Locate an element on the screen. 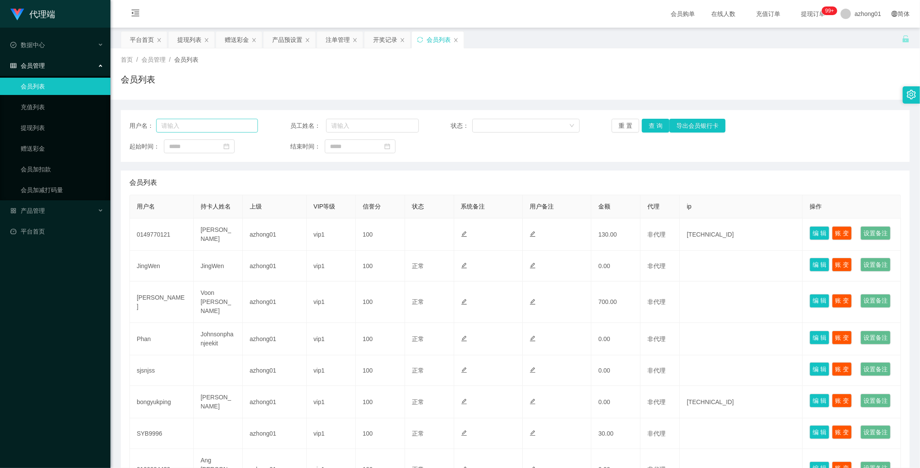  div: 赠送彩金 is located at coordinates (237, 40).